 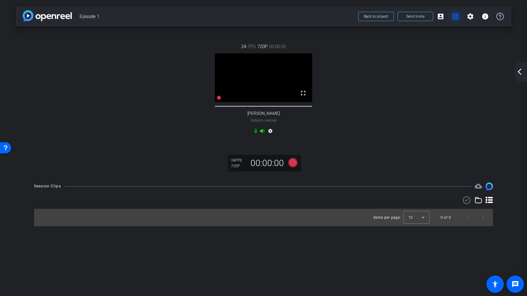 I want to click on span: Episode 1, so click(x=217, y=16).